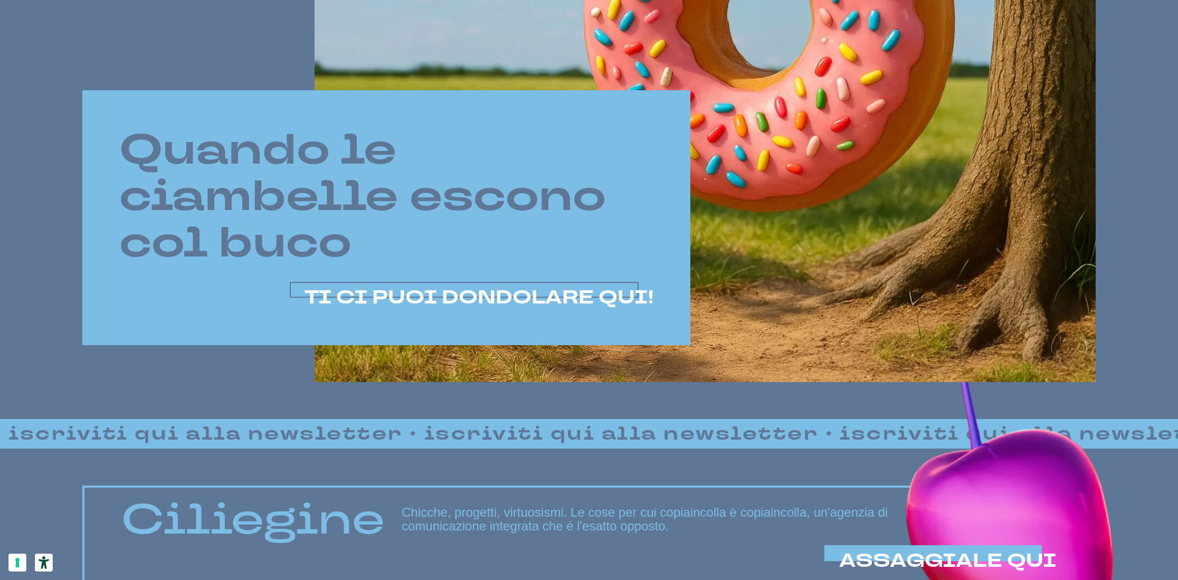 The height and width of the screenshot is (580, 1178). What do you see at coordinates (17, 563) in the screenshot?
I see `button: Le tue preferenze relative al consenso per le tecnologie di tracciamento` at bounding box center [17, 563].